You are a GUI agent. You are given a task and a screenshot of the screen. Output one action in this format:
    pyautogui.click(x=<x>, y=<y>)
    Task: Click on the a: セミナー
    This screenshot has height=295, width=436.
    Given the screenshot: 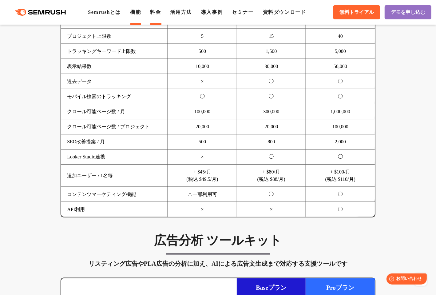 What is the action you would take?
    pyautogui.click(x=242, y=12)
    